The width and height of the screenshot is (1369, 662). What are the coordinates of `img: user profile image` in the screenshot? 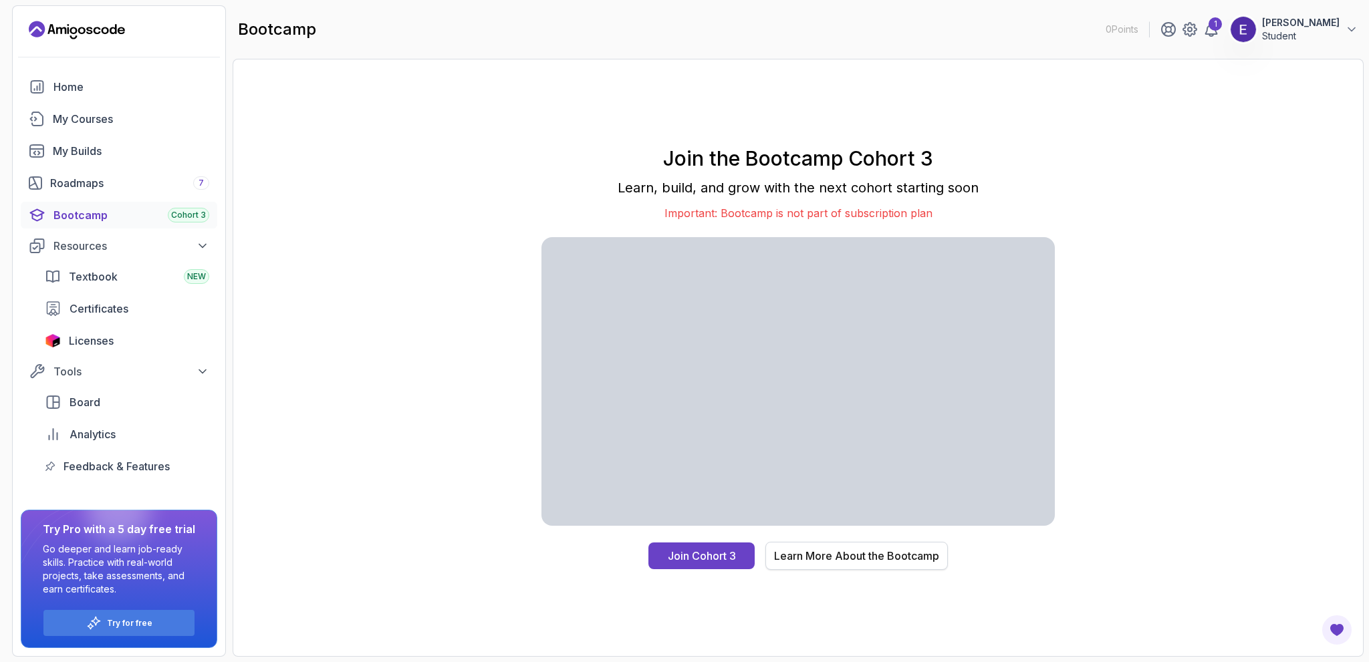 It's located at (1243, 29).